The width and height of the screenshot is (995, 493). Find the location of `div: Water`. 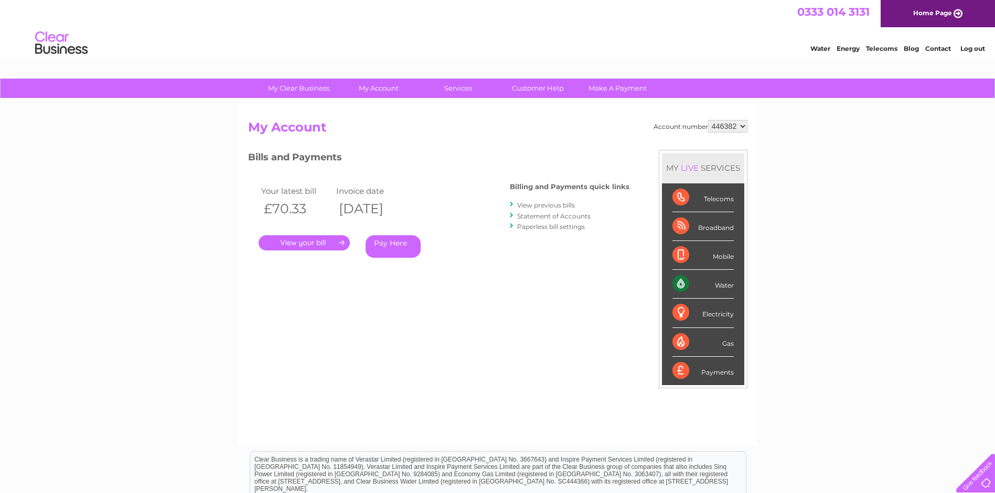

div: Water is located at coordinates (703, 284).